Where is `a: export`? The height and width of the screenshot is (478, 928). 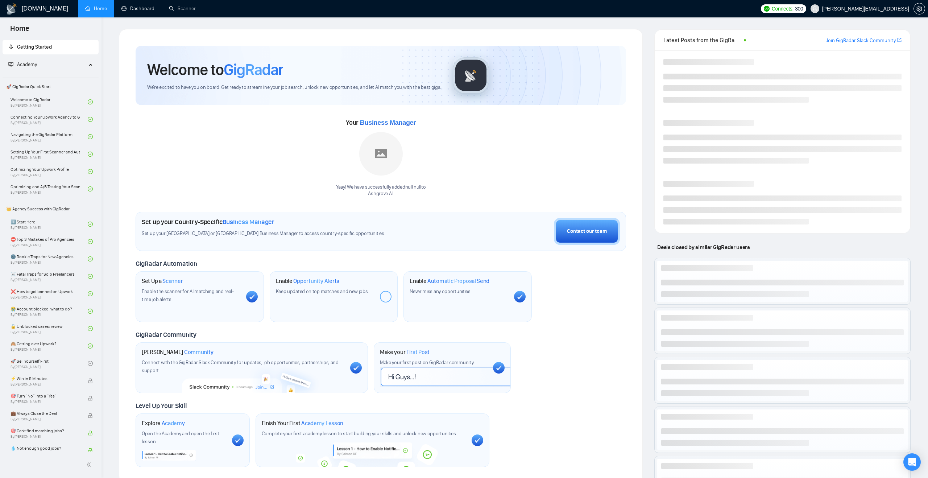 a: export is located at coordinates (899, 40).